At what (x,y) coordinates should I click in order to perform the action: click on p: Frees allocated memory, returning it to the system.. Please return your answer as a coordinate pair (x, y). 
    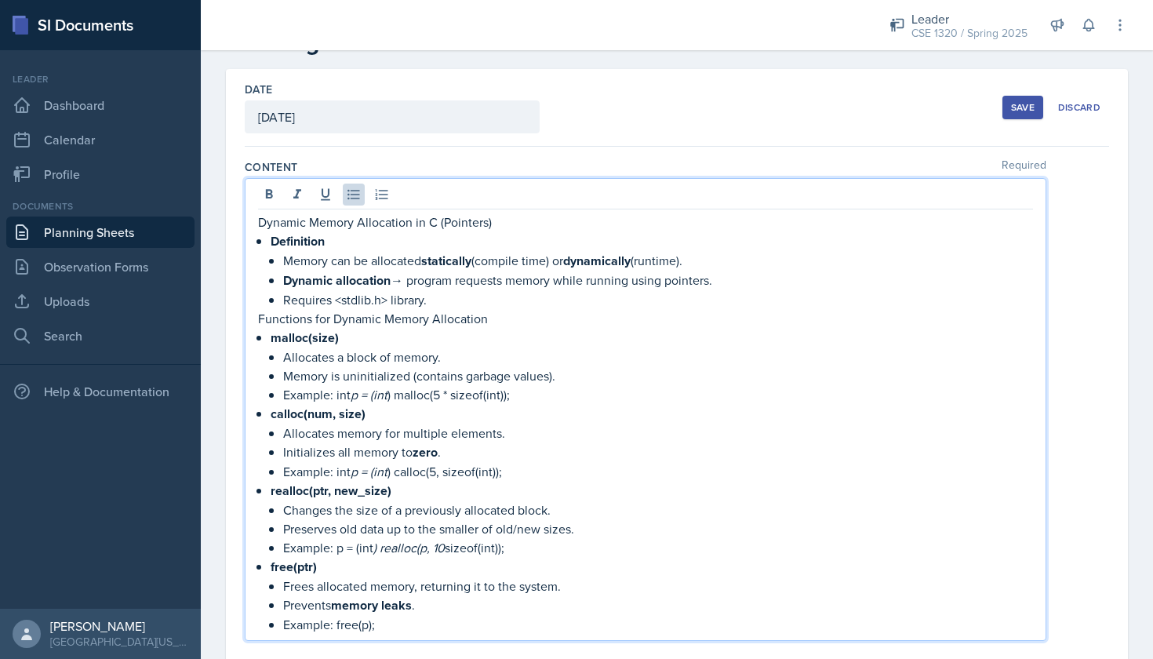
    Looking at the image, I should click on (658, 586).